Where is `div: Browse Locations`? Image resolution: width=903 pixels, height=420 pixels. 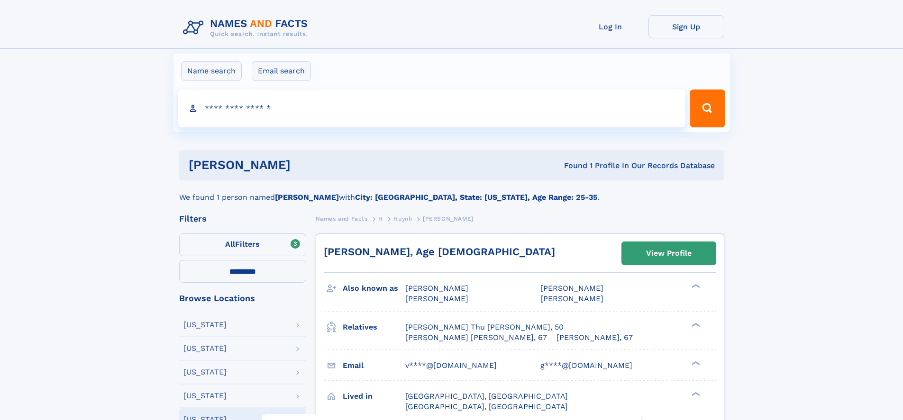 div: Browse Locations is located at coordinates (243, 298).